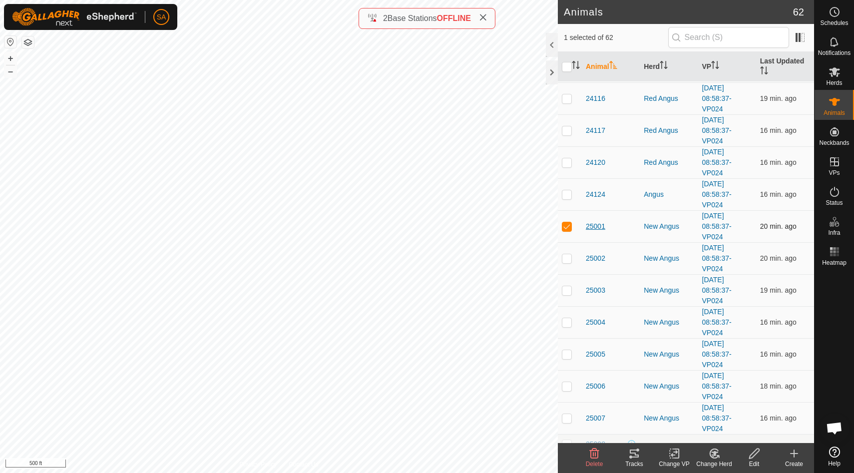 This screenshot has height=473, width=854. Describe the element at coordinates (834, 456) in the screenshot. I see `a: Help` at that location.